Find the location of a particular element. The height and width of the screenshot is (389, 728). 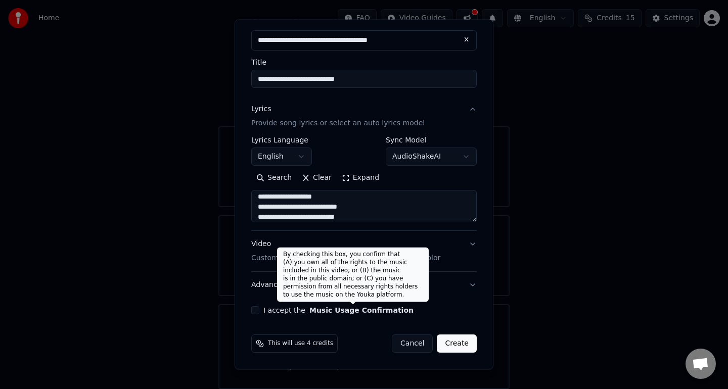

p: Provide song lyrics or select an auto lyrics model is located at coordinates (338, 123).